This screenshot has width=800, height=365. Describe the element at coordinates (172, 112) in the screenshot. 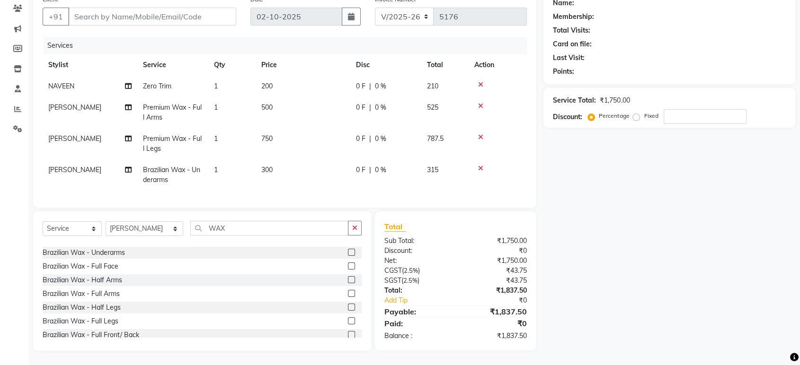

I see `span: Premium Wax - Full Arms` at that location.